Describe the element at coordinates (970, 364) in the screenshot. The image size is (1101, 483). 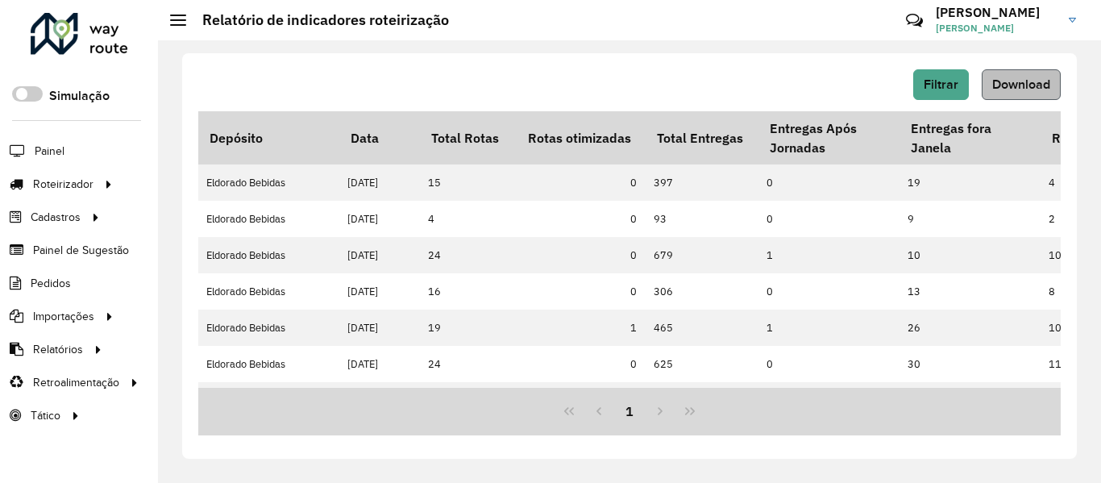
I see `td: 30` at that location.